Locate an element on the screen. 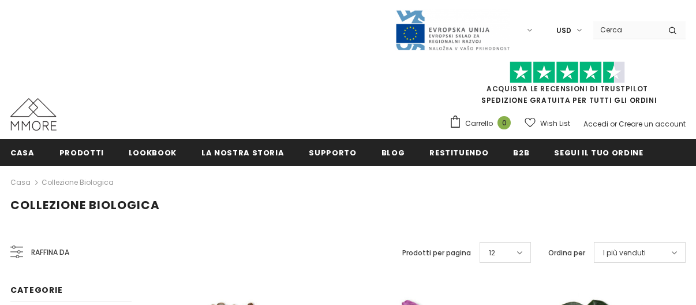 The height and width of the screenshot is (305, 696). span: SPEDIZIONE GRATUITA PER TUTTI GLI ORDINI is located at coordinates (567, 85).